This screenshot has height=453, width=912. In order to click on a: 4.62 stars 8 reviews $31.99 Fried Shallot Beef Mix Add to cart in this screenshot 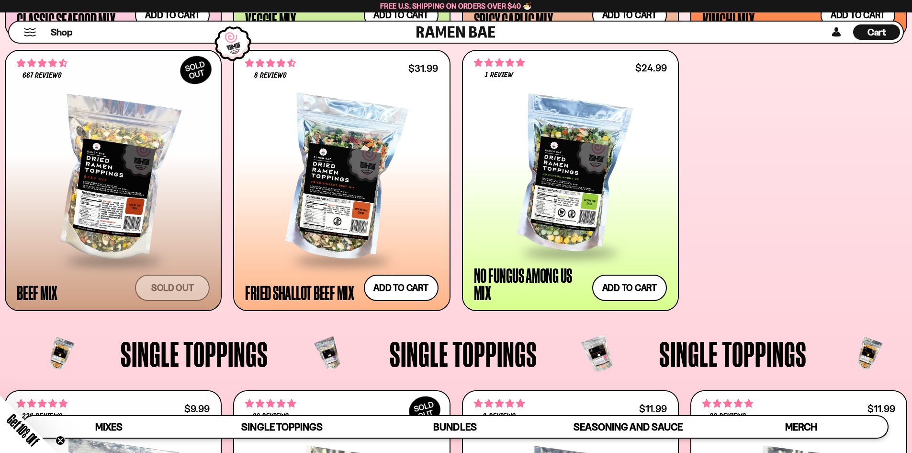, I will do `click(342, 181)`.